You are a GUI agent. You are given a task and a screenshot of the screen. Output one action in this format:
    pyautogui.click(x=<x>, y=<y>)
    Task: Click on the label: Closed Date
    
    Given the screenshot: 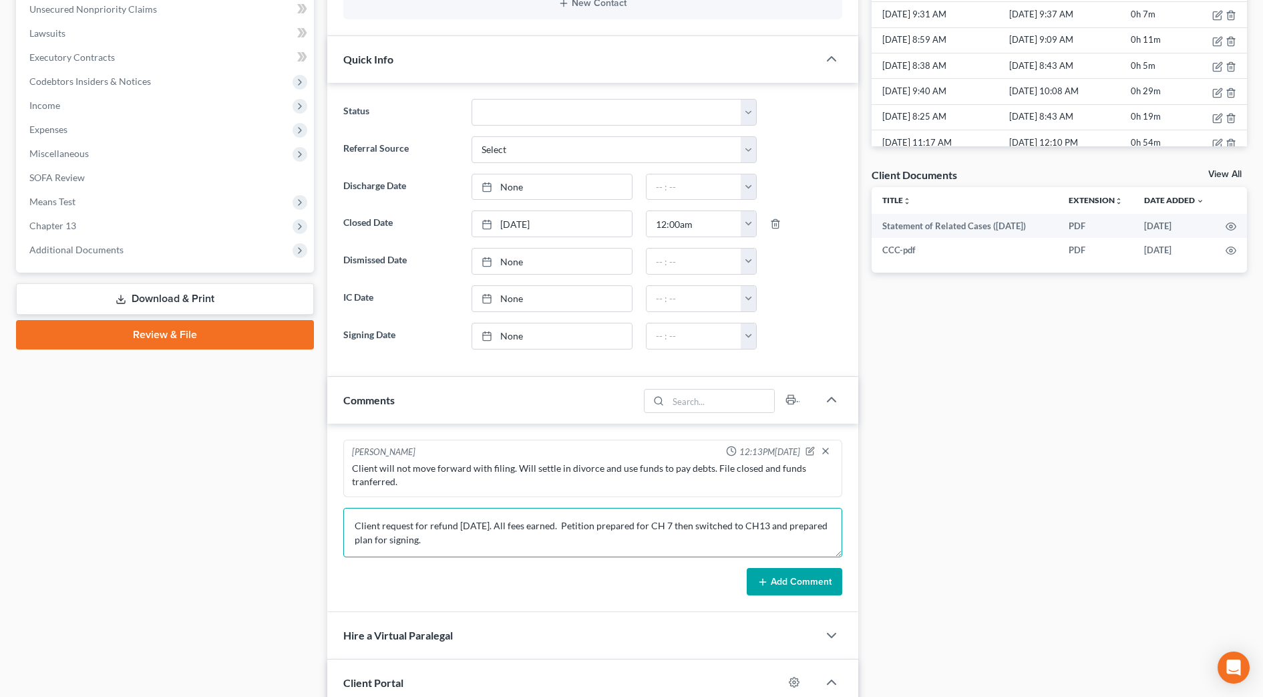 What is the action you would take?
    pyautogui.click(x=401, y=224)
    